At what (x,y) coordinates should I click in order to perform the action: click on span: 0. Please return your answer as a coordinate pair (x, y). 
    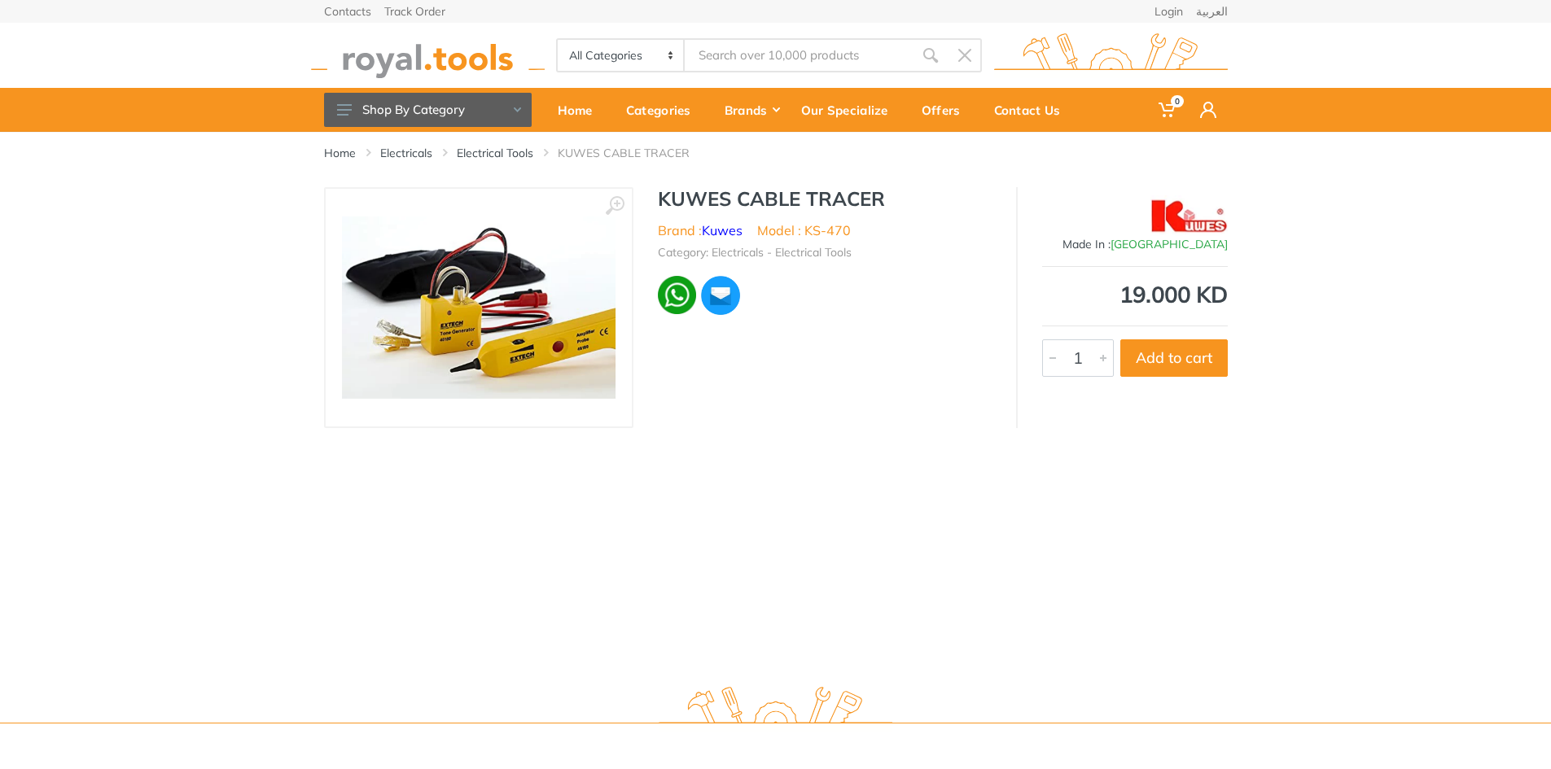
    Looking at the image, I should click on (1177, 101).